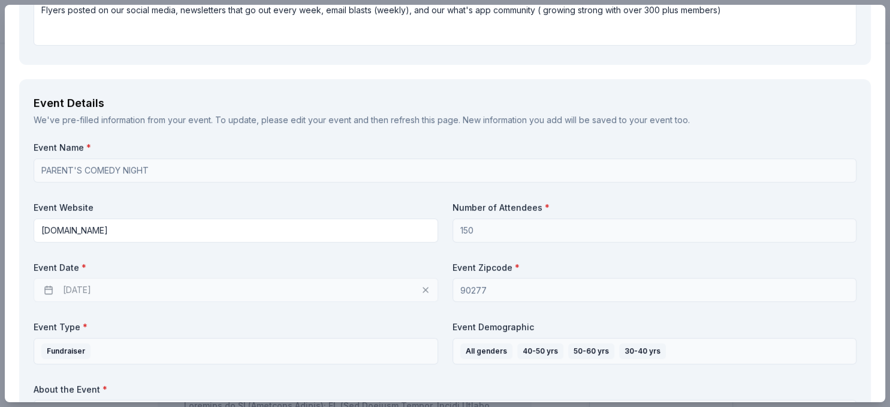  I want to click on label: Event Name, so click(445, 148).